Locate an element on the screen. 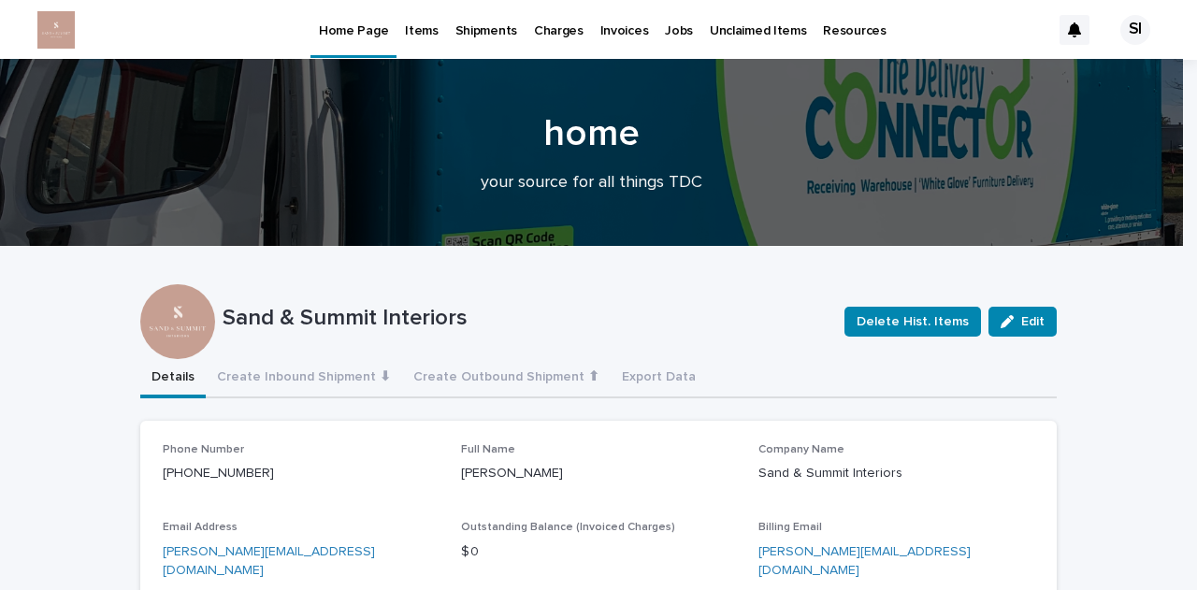  button: Create Outbound Shipment ⬆ is located at coordinates (506, 379).